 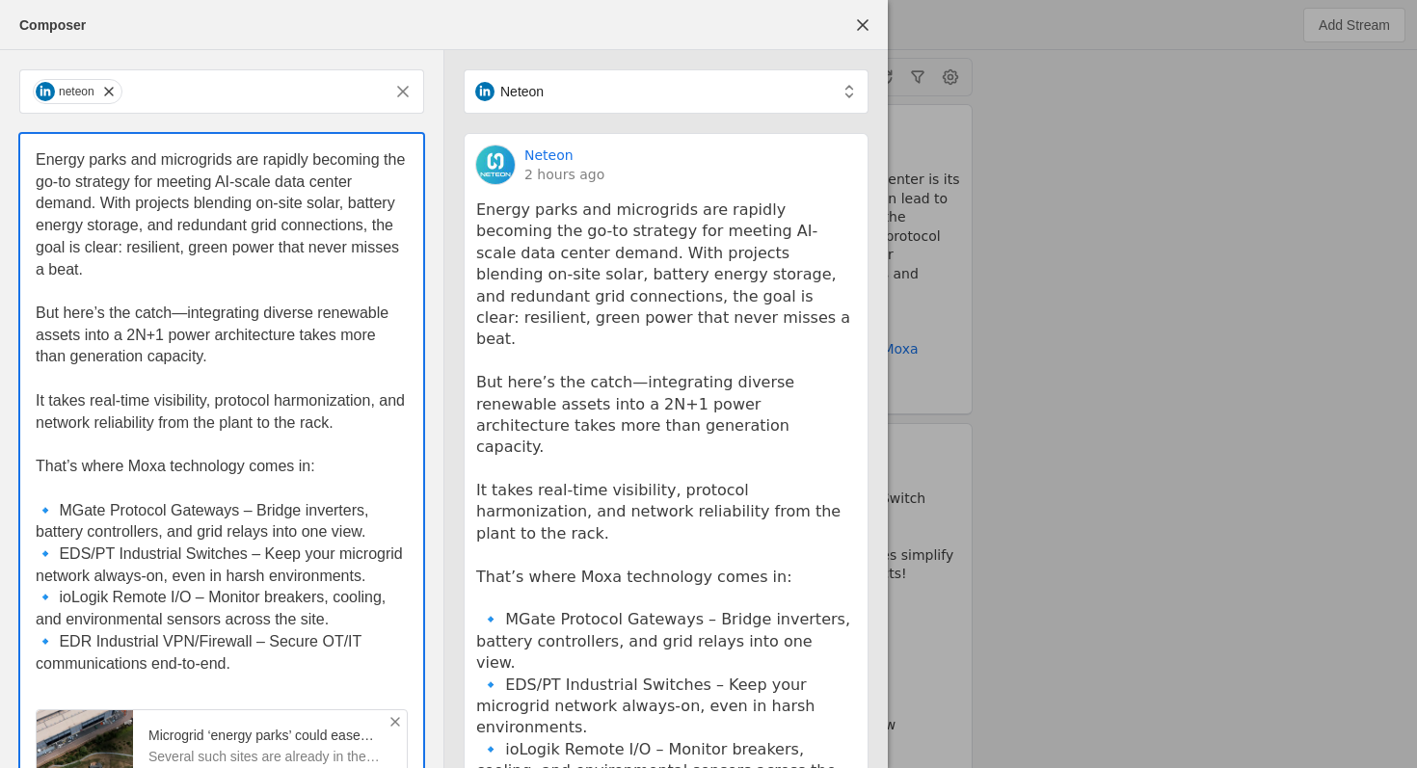 I want to click on a: 2 hours ago, so click(x=564, y=175).